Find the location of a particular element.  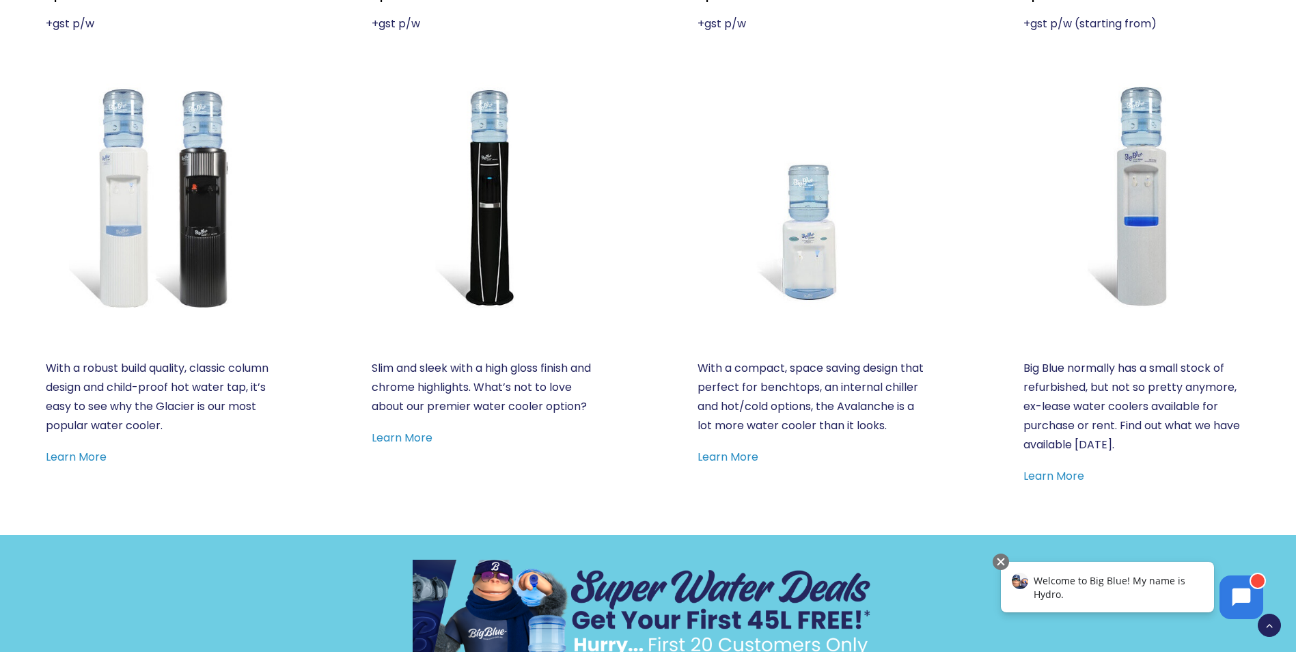

a: Refurbished is located at coordinates (1137, 196).